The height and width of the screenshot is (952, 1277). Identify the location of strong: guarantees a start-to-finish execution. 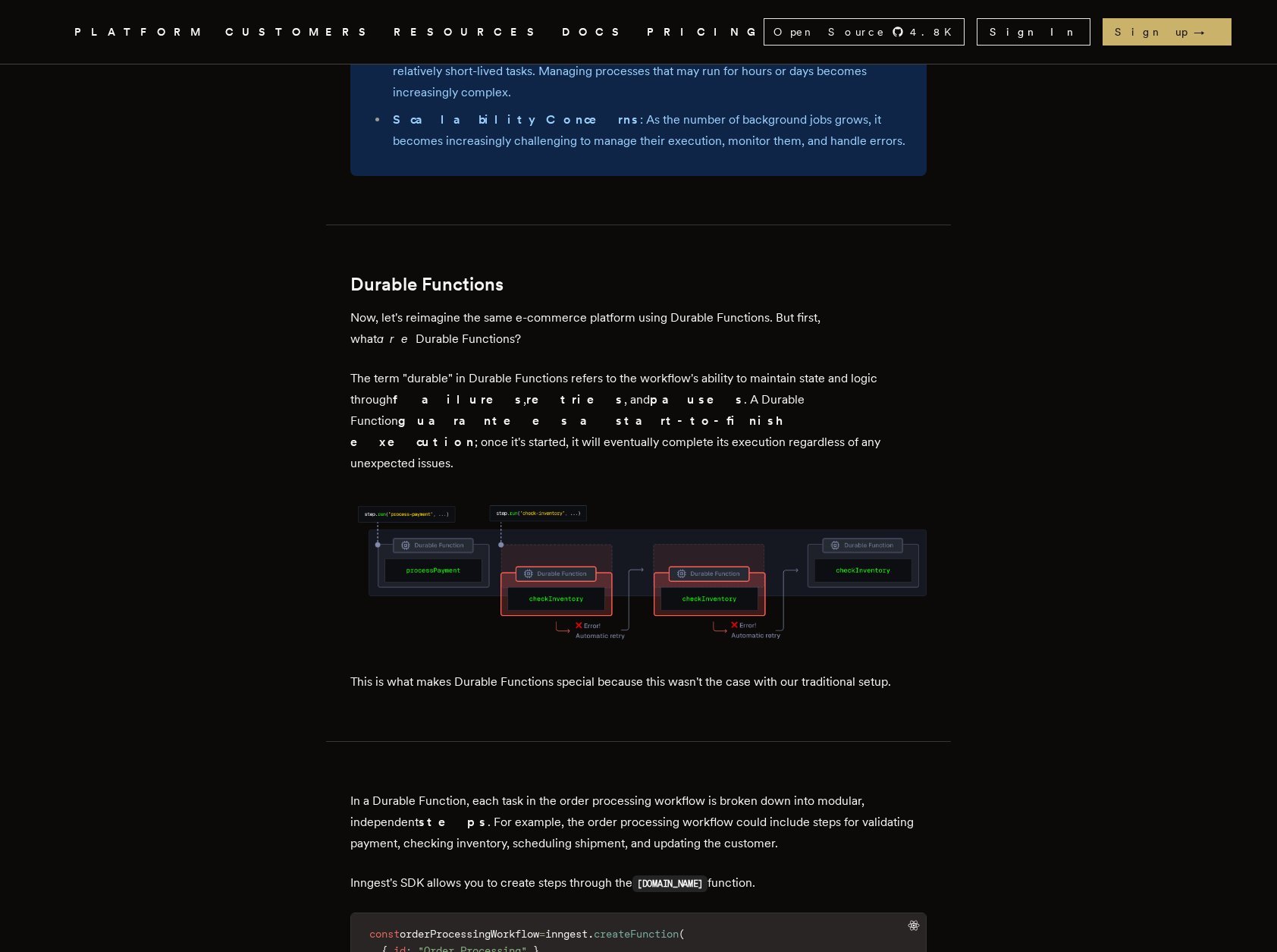
(573, 431).